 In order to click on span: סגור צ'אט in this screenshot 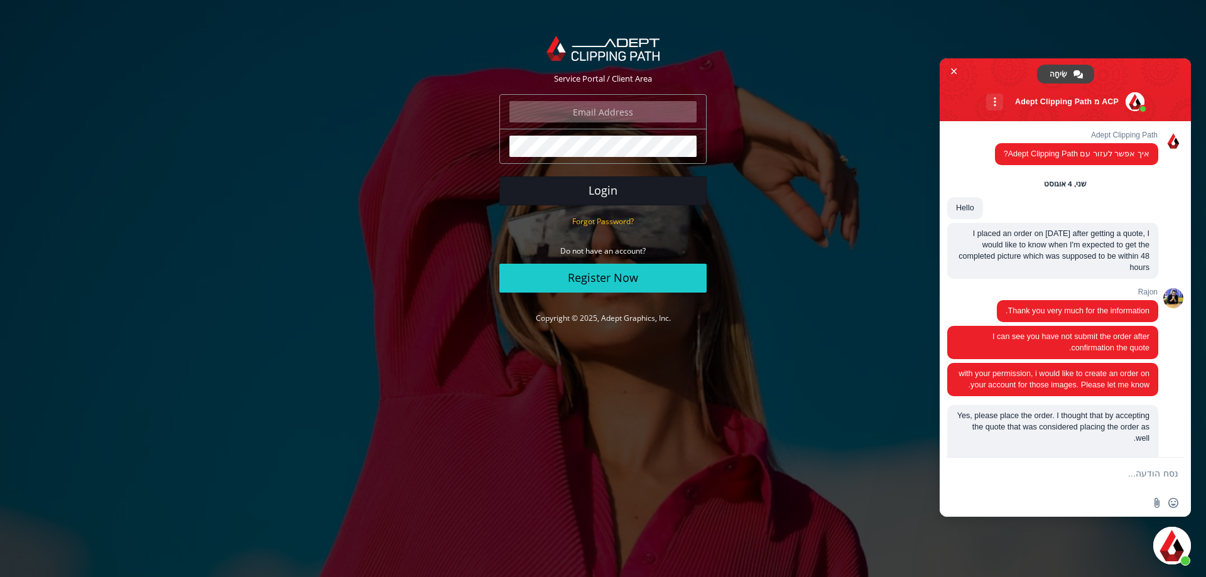, I will do `click(953, 71)`.